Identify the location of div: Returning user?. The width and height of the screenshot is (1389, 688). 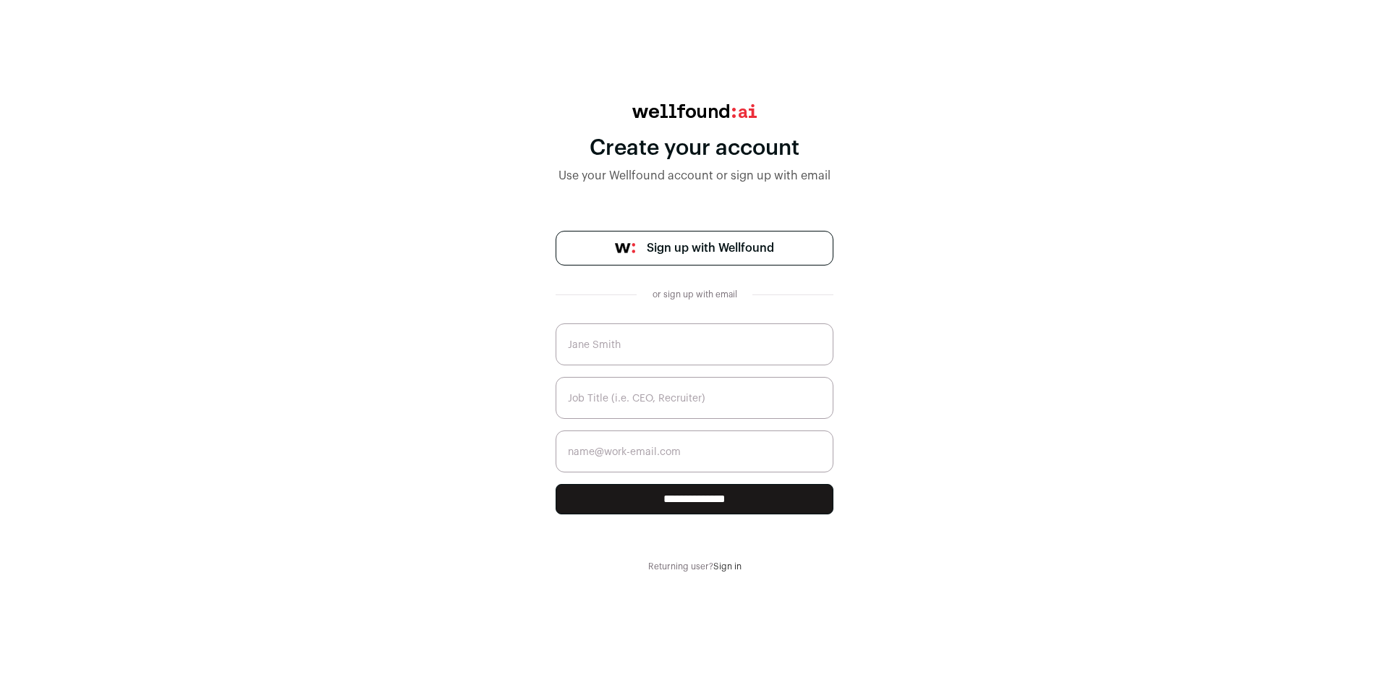
(694, 566).